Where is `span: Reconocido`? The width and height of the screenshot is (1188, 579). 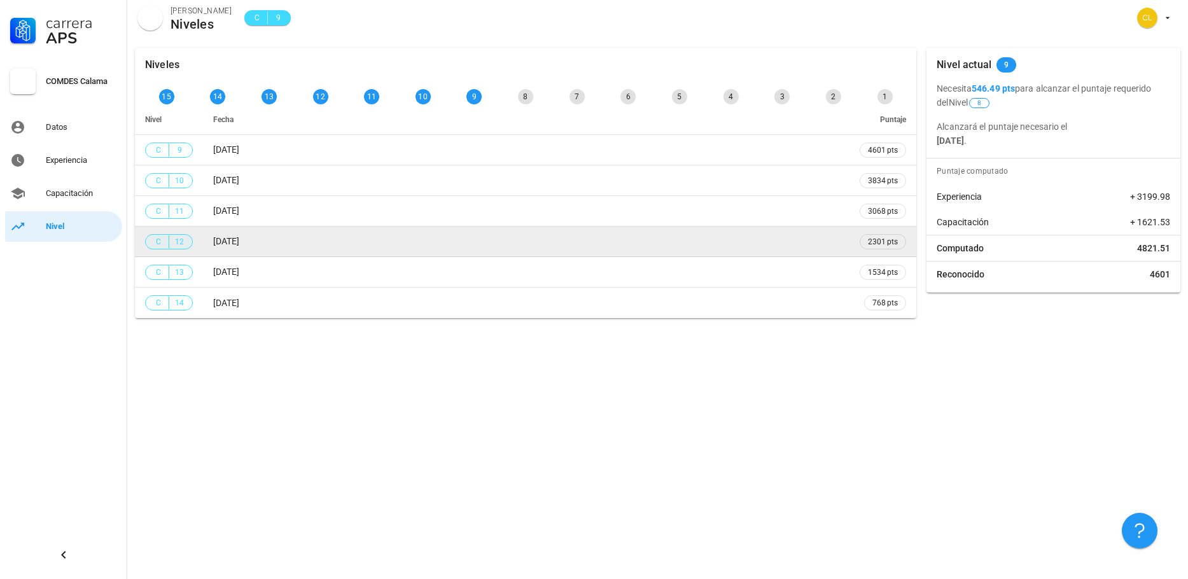 span: Reconocido is located at coordinates (960, 274).